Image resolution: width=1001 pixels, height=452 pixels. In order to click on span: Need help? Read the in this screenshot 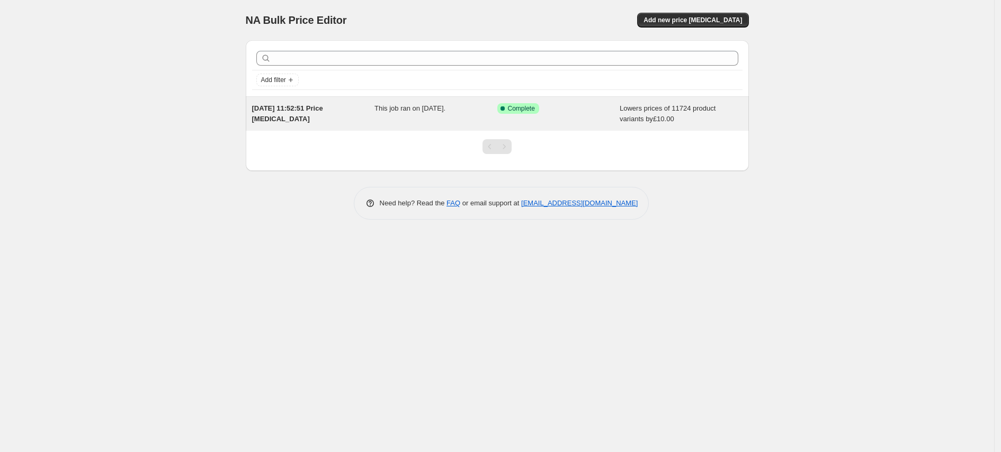, I will do `click(413, 203)`.